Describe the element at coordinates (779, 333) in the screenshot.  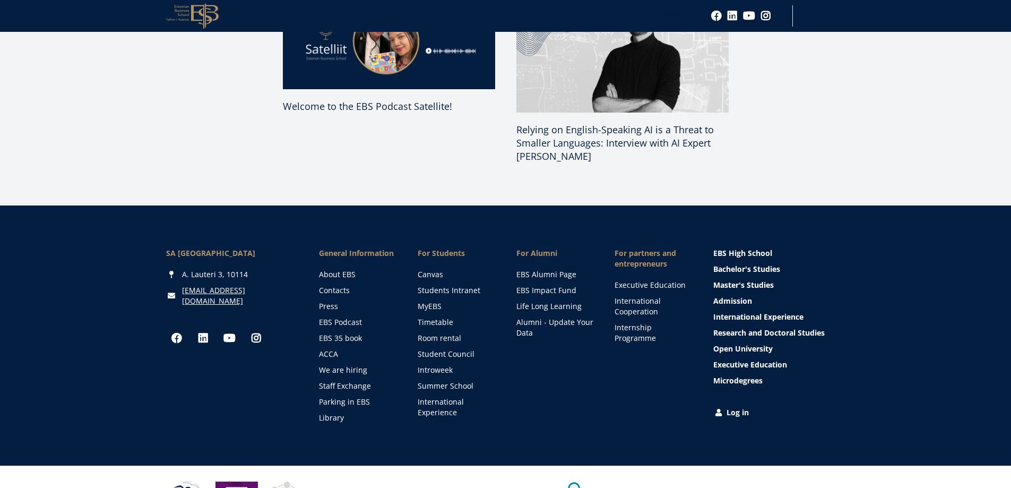
I see `a: Research and Doctoral Studies` at that location.